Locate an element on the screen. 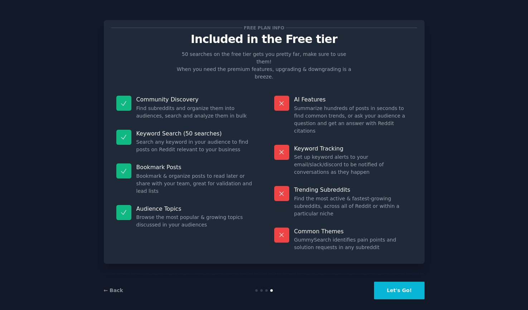 The image size is (528, 310). dd: GummySearch identifies pain points and solution requests in any subreddit is located at coordinates (353, 244).